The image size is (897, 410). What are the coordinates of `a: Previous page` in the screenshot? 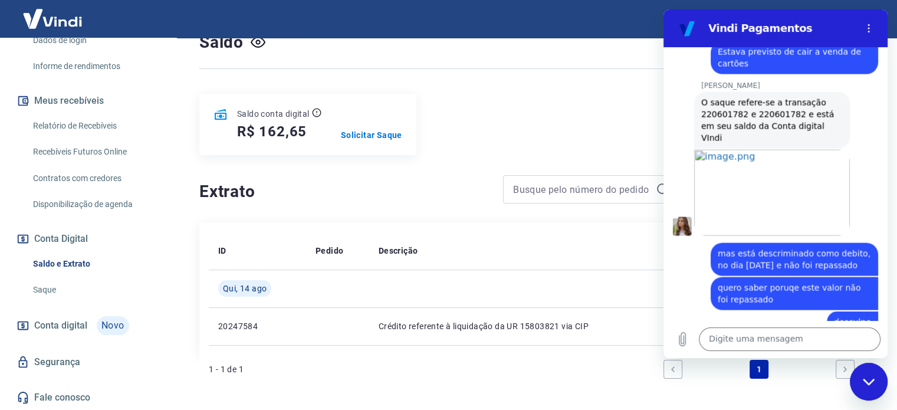 It's located at (673, 369).